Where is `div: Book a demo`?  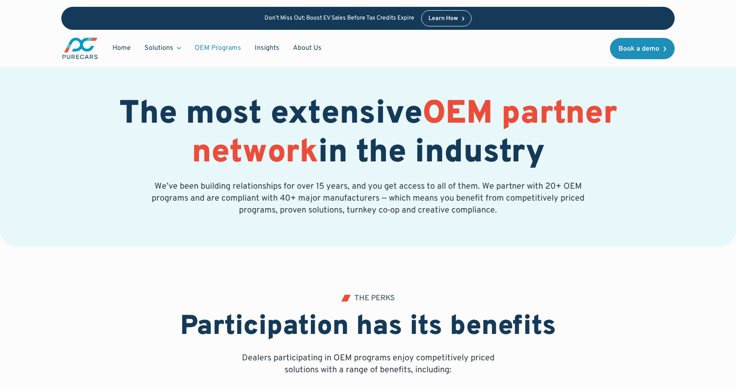 div: Book a demo is located at coordinates (639, 49).